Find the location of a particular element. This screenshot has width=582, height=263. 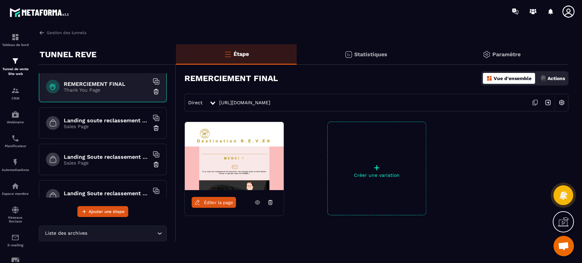

div: Search for option is located at coordinates (103, 234).